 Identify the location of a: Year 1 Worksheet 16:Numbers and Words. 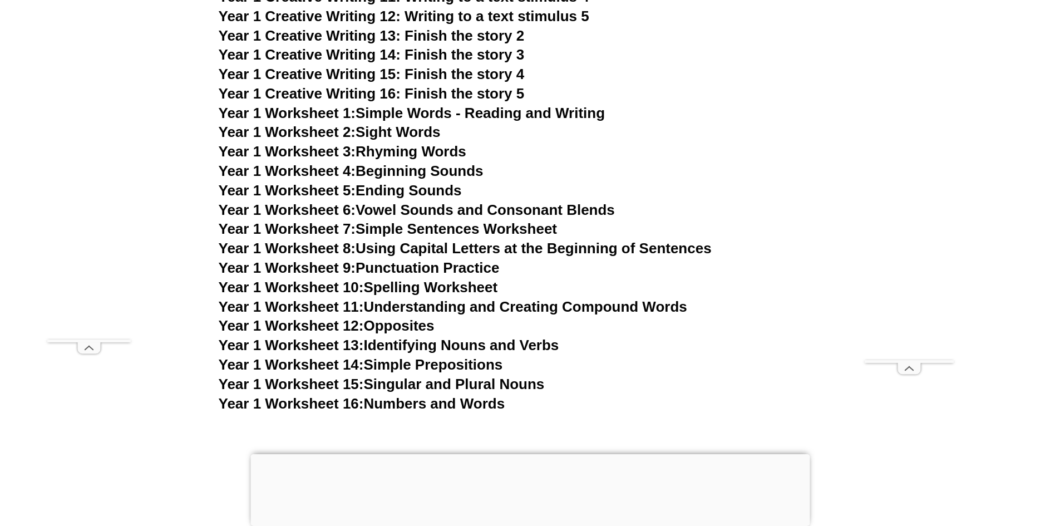
(362, 403).